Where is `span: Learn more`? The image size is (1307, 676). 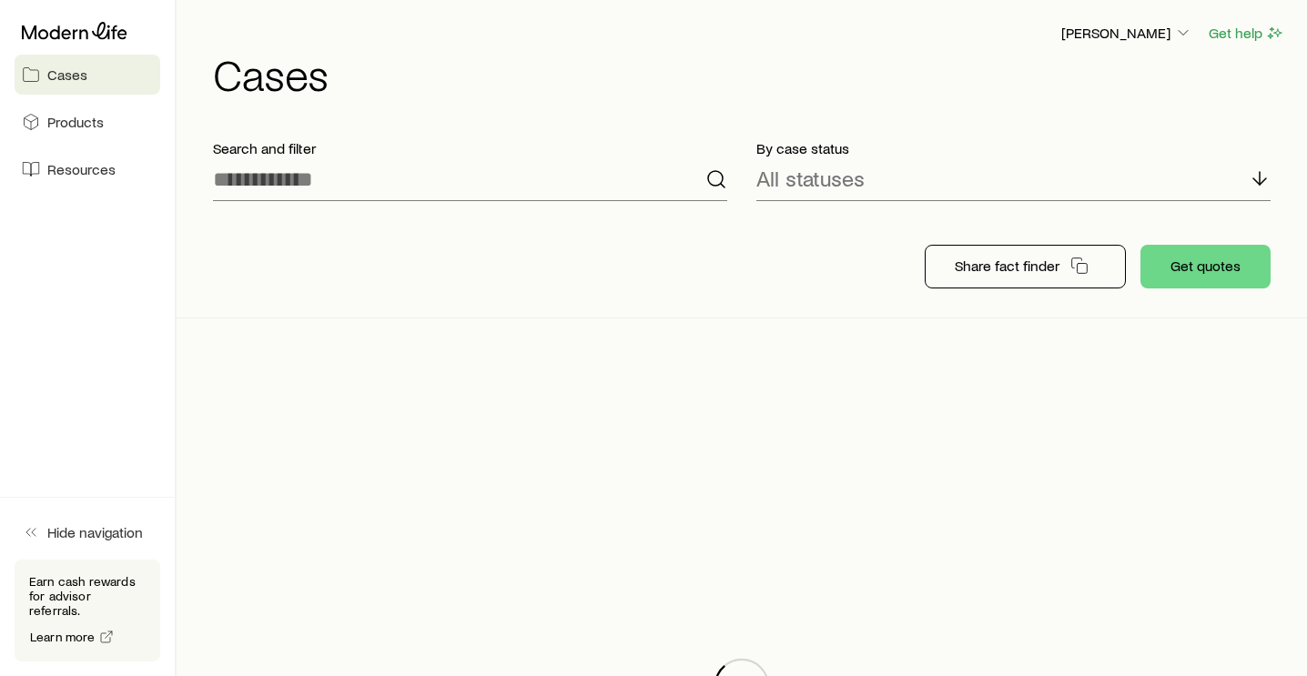 span: Learn more is located at coordinates (63, 637).